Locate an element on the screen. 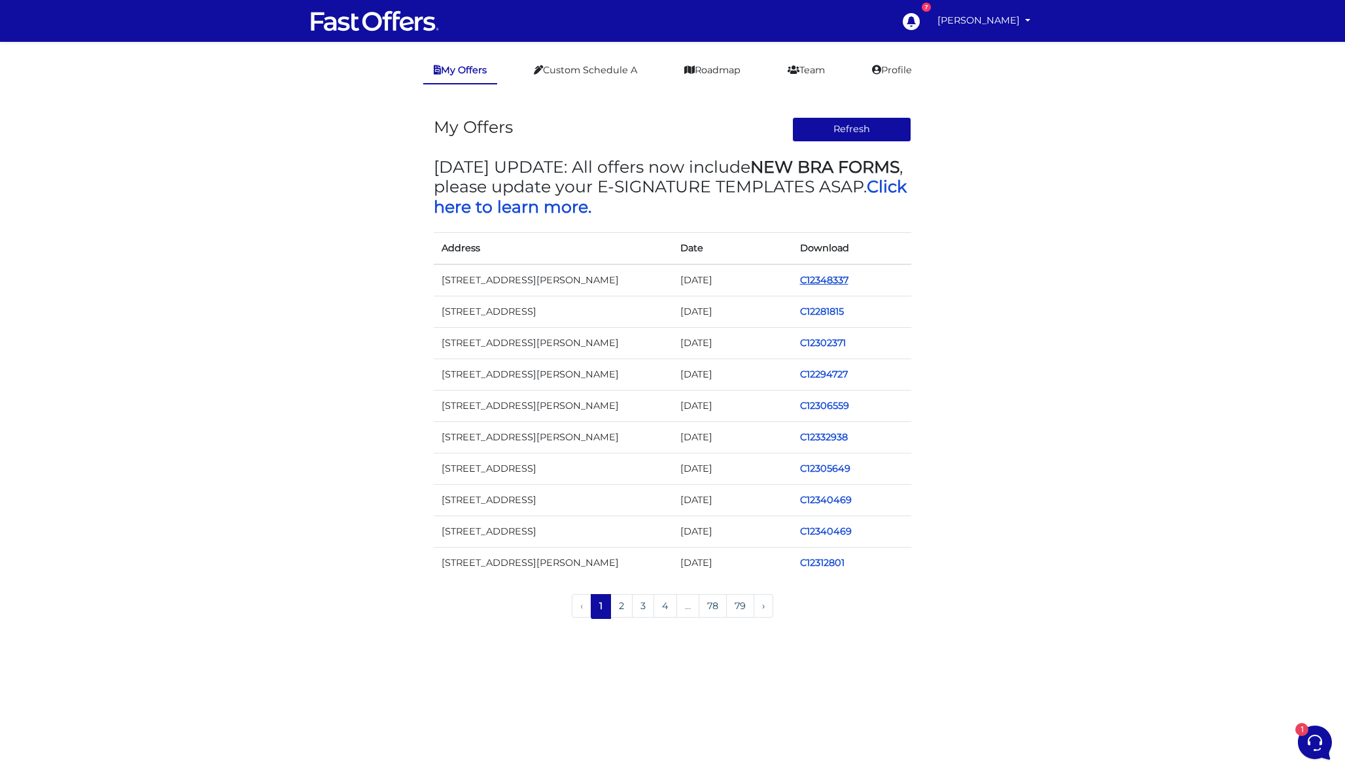 The height and width of the screenshot is (774, 1345). a: 4 is located at coordinates (665, 606).